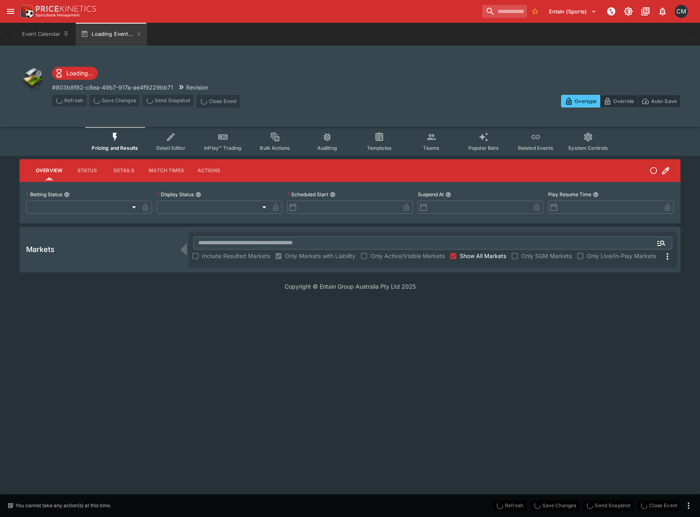 The width and height of the screenshot is (700, 517). Describe the element at coordinates (659, 101) in the screenshot. I see `button: Auto-Save` at that location.